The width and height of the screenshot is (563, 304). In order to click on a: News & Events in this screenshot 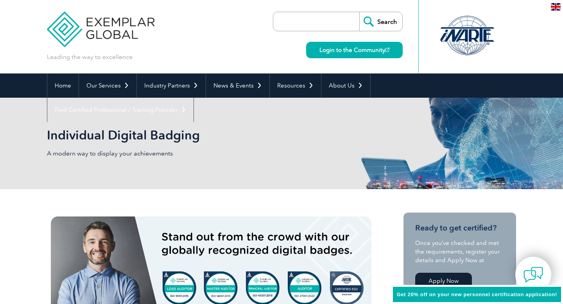, I will do `click(238, 86)`.